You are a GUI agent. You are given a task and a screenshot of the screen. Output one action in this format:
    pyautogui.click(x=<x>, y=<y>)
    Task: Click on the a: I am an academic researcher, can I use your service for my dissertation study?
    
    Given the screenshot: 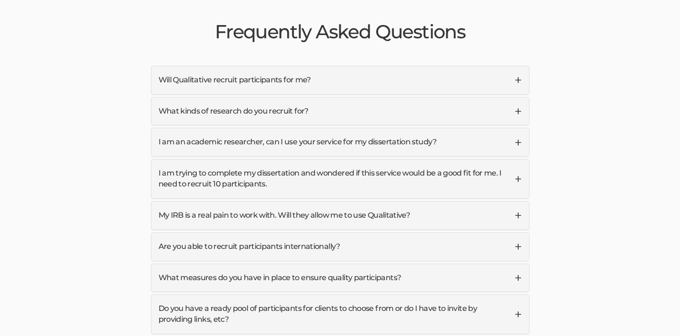 What is the action you would take?
    pyautogui.click(x=340, y=142)
    